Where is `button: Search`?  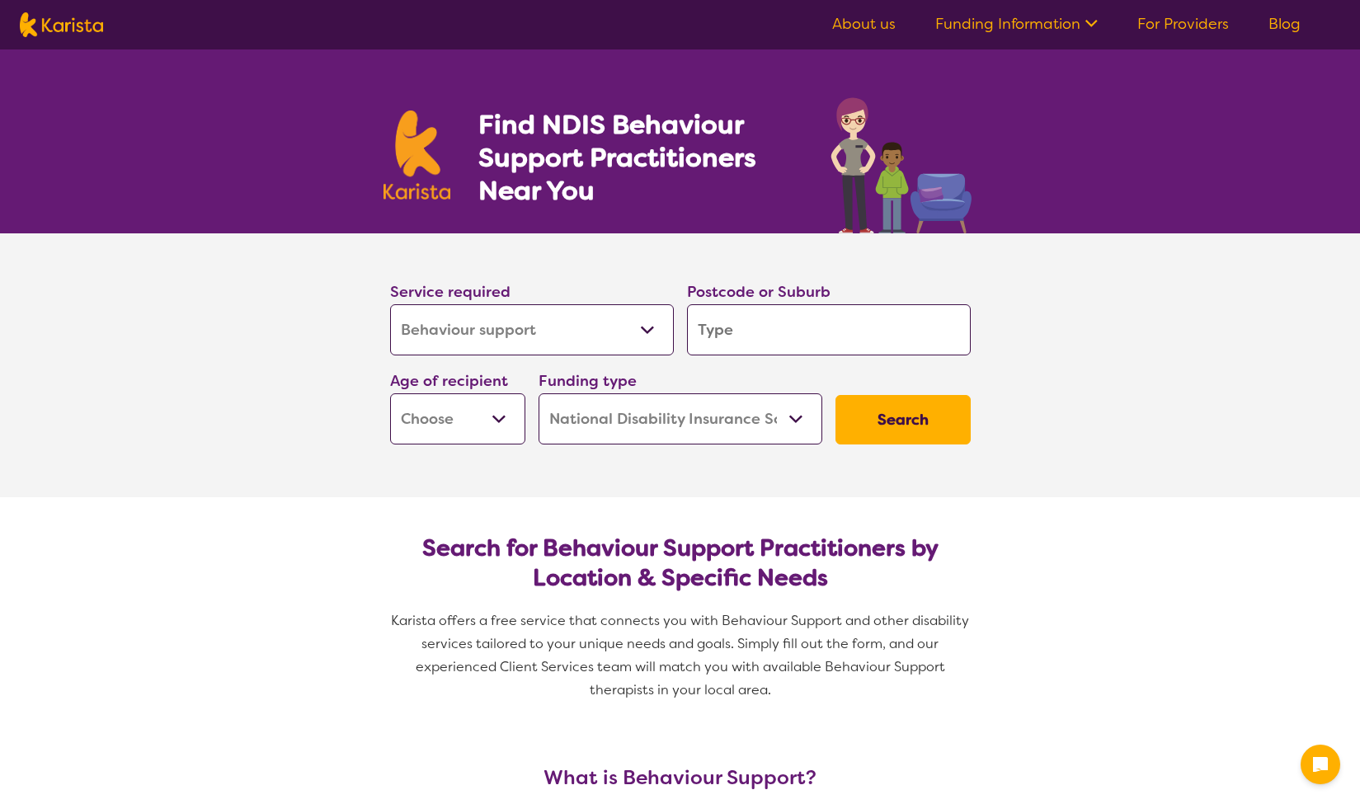
button: Search is located at coordinates (903, 420).